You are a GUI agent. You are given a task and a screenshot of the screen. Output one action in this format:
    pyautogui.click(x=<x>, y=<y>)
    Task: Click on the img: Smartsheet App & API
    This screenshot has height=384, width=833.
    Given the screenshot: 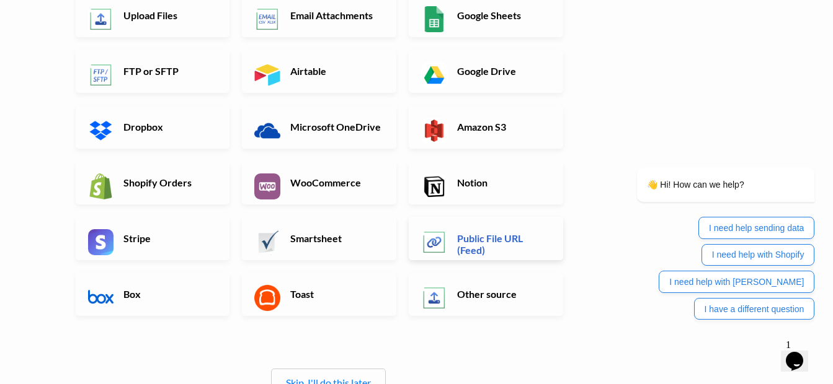 What is the action you would take?
    pyautogui.click(x=267, y=242)
    